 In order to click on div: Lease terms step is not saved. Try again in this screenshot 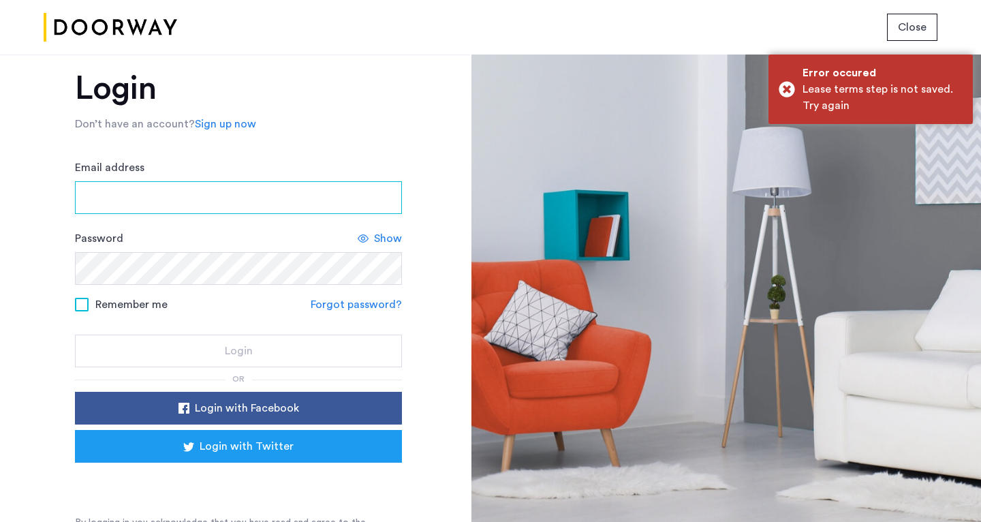, I will do `click(882, 97)`.